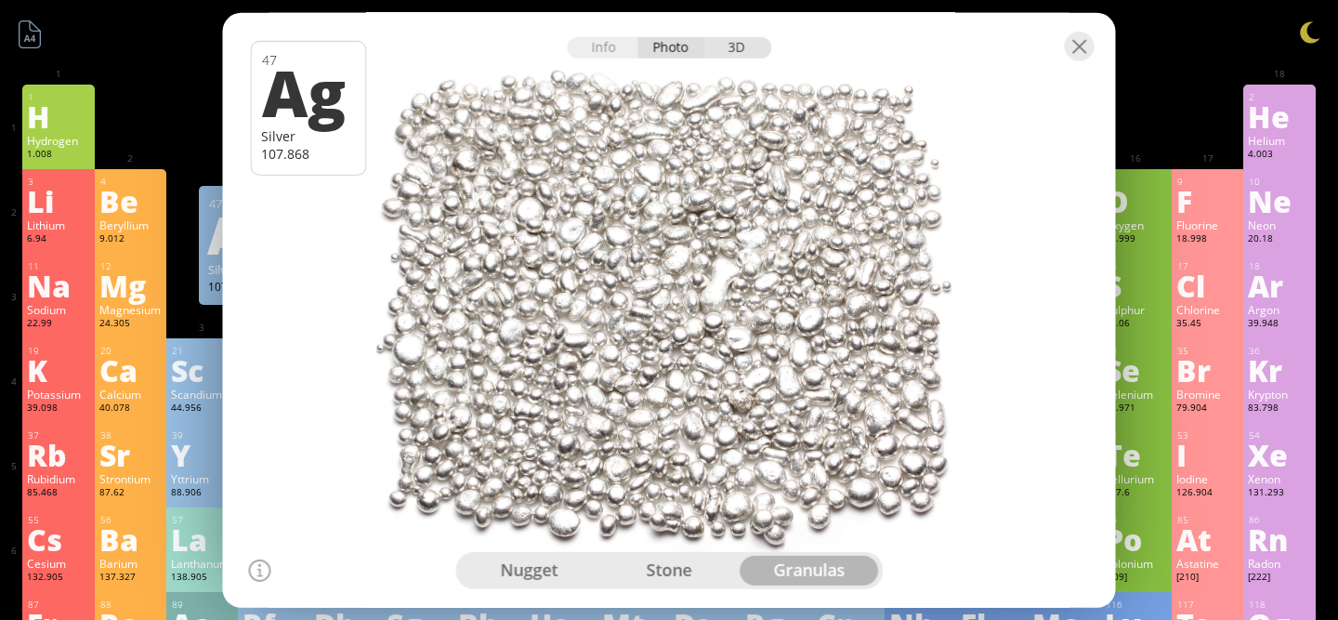 Image resolution: width=1338 pixels, height=620 pixels. What do you see at coordinates (1207, 201) in the screenshot?
I see `div: F` at bounding box center [1207, 201].